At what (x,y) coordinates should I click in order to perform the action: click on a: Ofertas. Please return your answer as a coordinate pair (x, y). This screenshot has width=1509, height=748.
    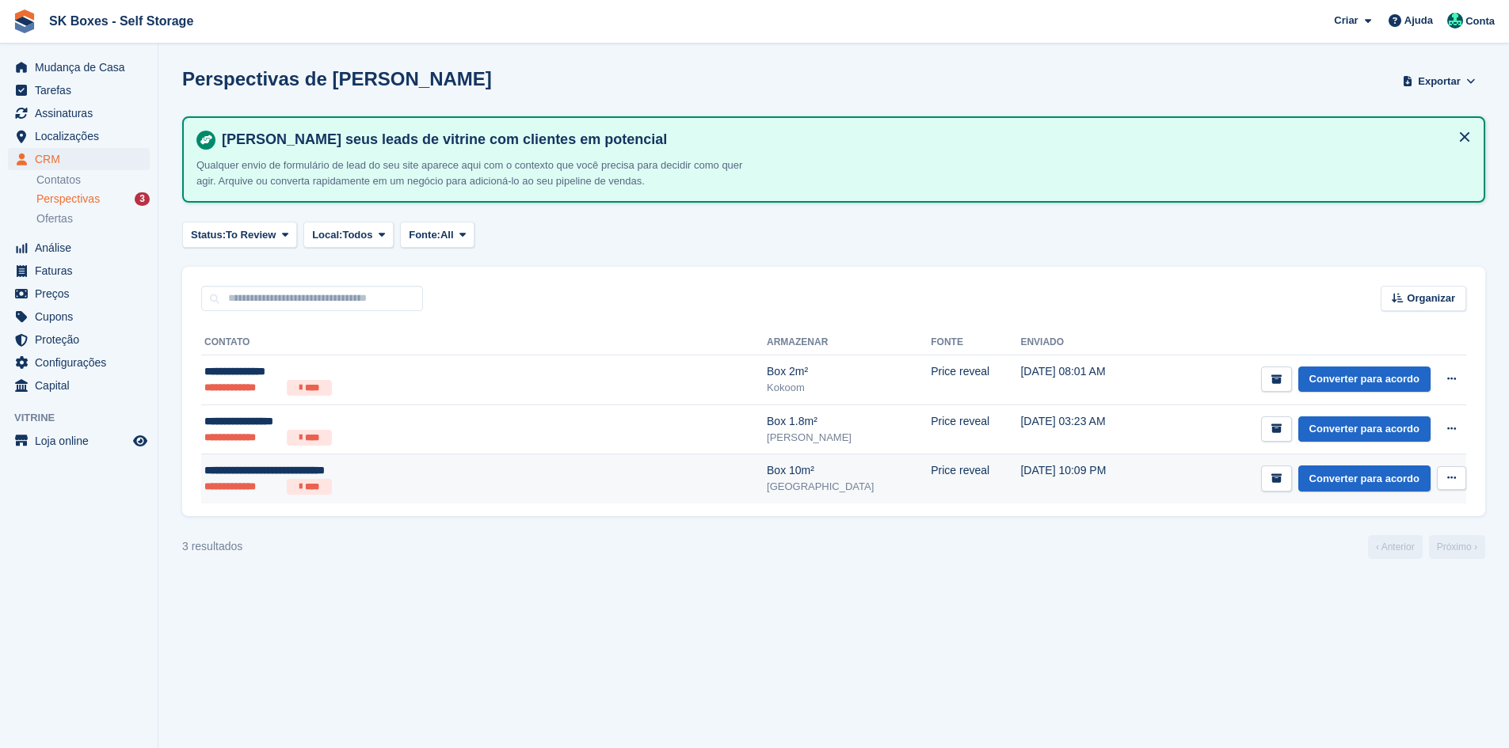
    Looking at the image, I should click on (93, 219).